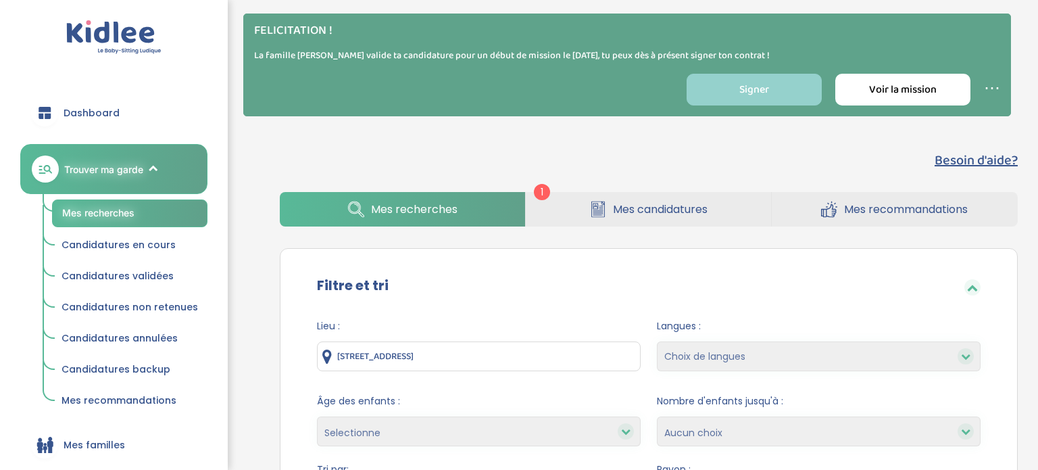 The width and height of the screenshot is (1038, 470). I want to click on a: Trouver ma garde, so click(114, 169).